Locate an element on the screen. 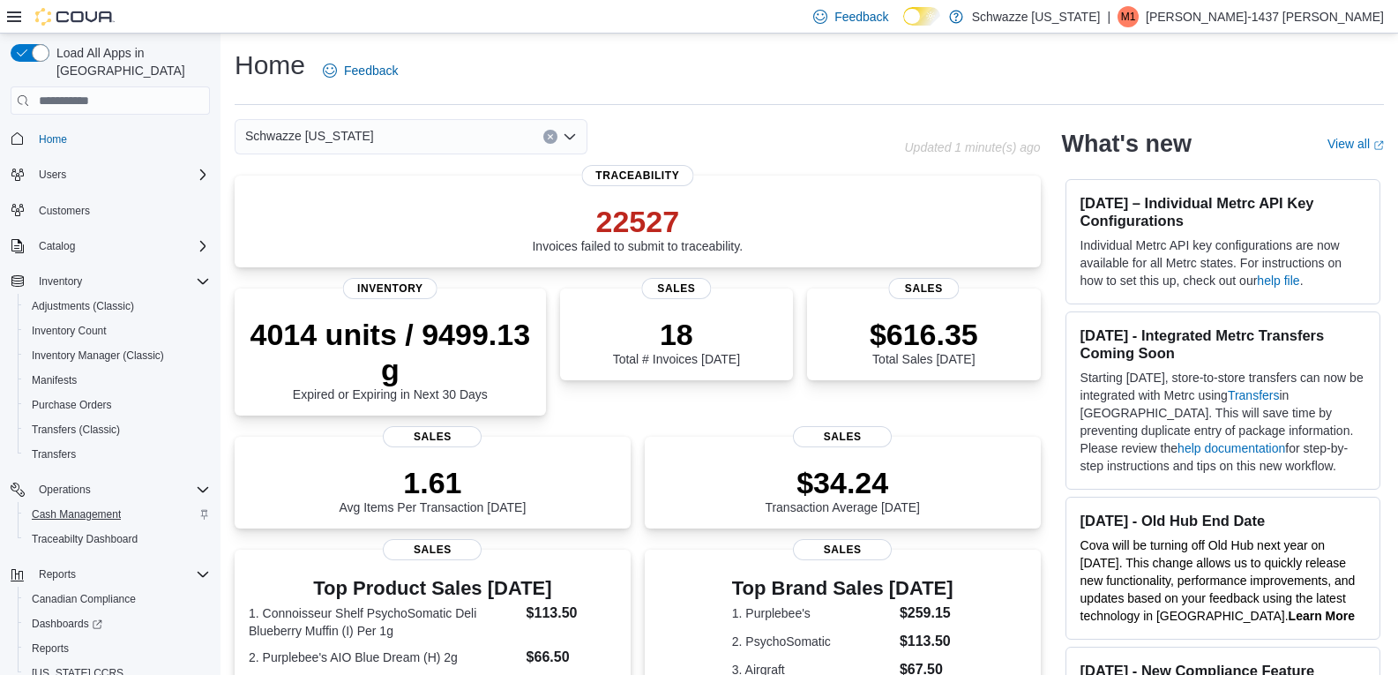 Image resolution: width=1398 pixels, height=675 pixels. button: Cash Management is located at coordinates (117, 514).